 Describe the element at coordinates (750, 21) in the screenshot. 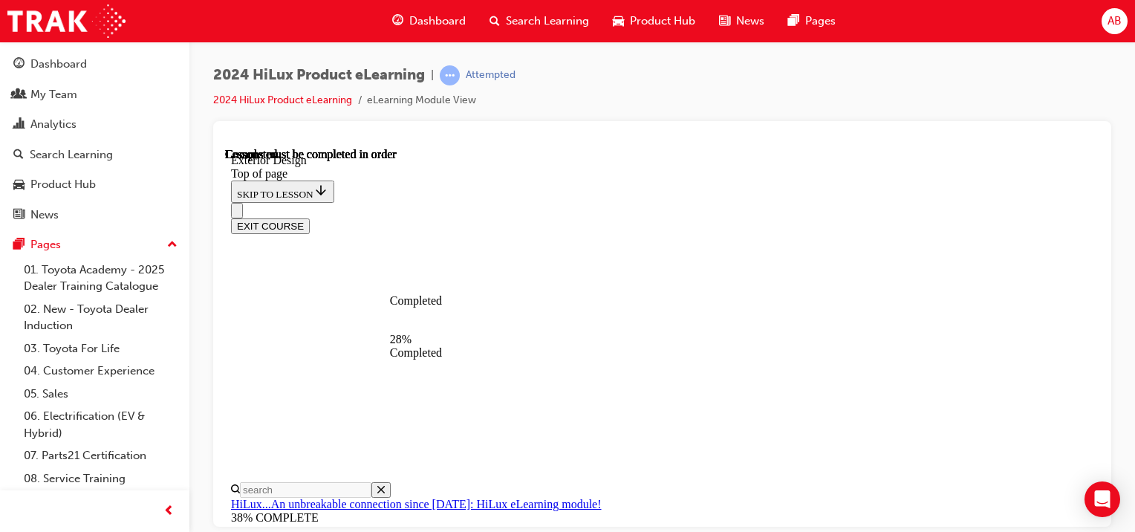

I see `span: News` at that location.